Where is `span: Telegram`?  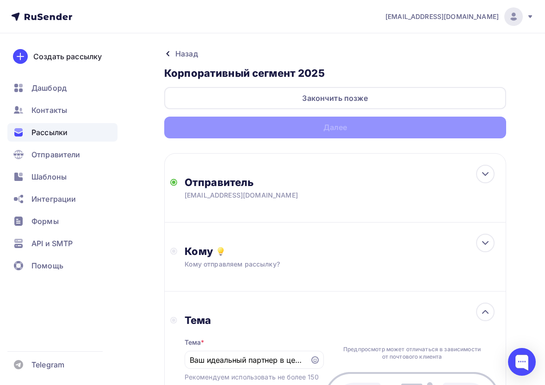 span: Telegram is located at coordinates (48, 365).